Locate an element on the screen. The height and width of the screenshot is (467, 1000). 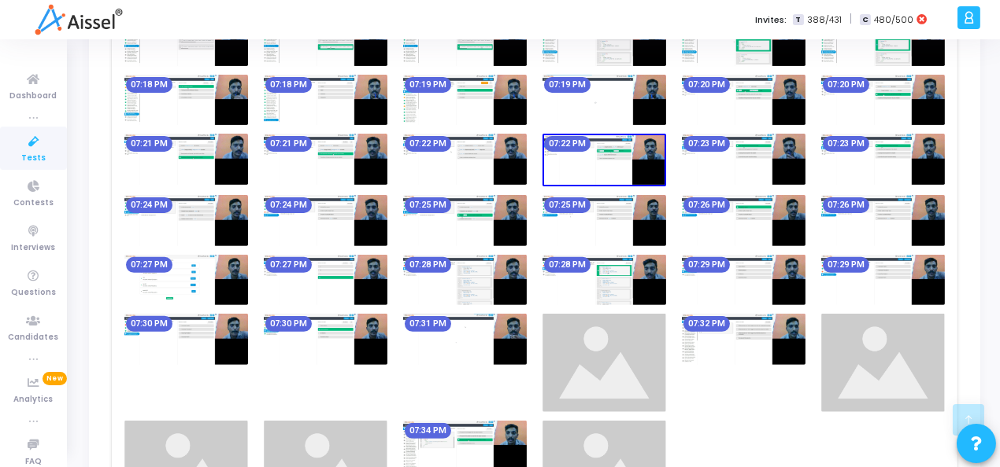
img: screenshot-1759931936279.jpeg is located at coordinates (604, 280).